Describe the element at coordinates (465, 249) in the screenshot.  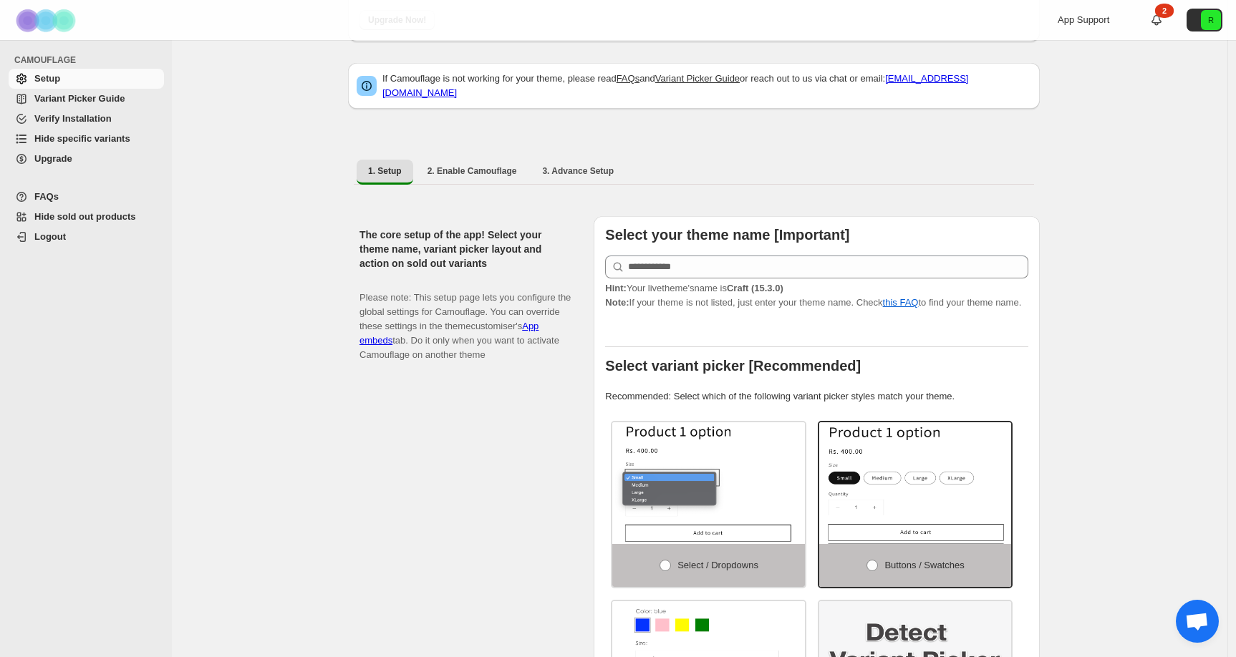
I see `h2: The core setup of the app! Select your theme name, variant picker layout and action on sold out v...` at that location.